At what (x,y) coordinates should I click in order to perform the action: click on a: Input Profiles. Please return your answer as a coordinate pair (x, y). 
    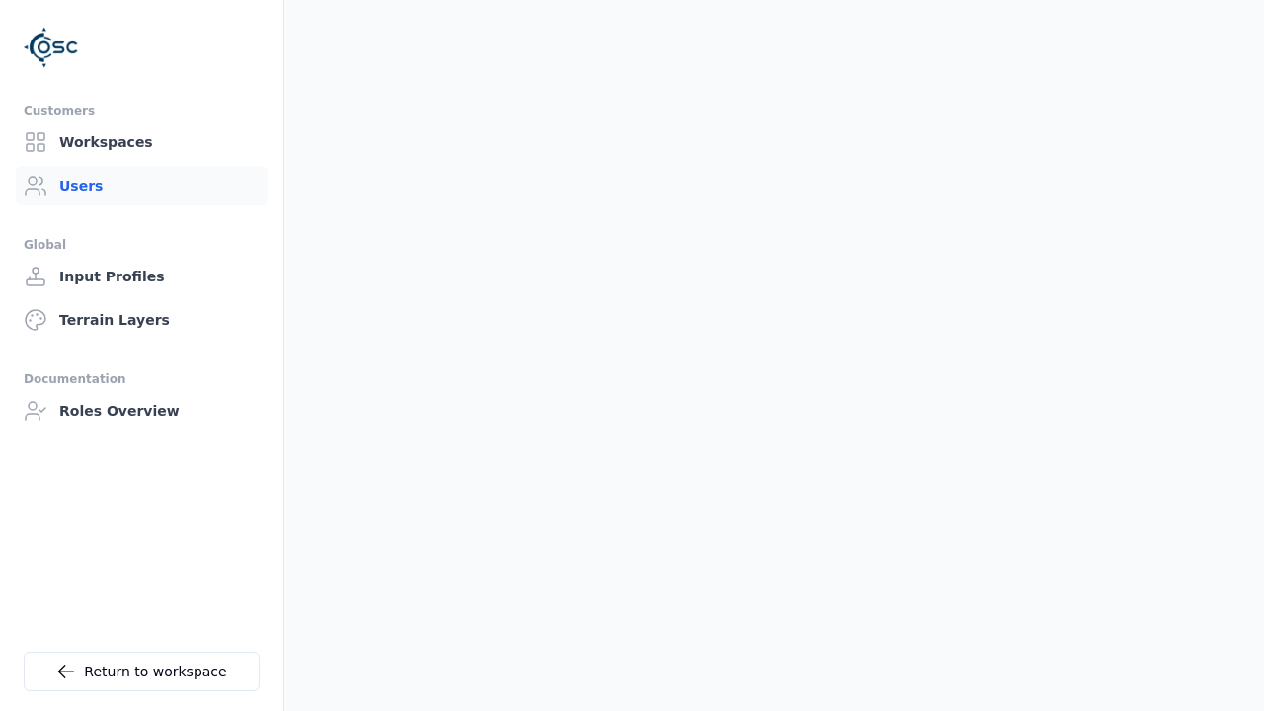
    Looking at the image, I should click on (141, 277).